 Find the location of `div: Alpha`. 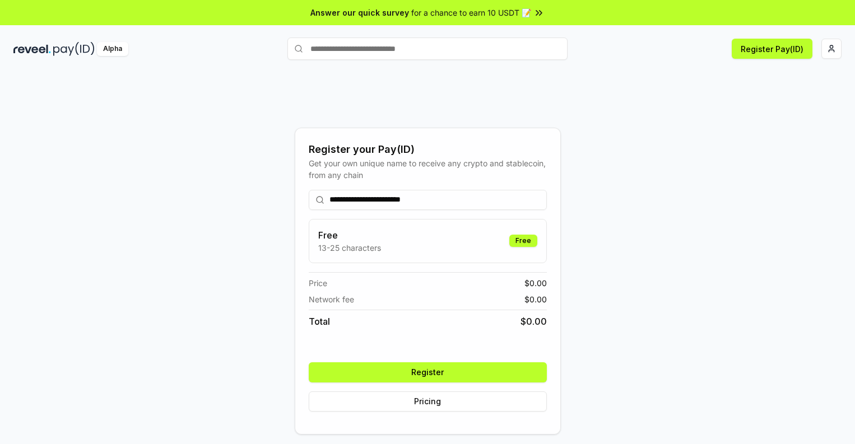

div: Alpha is located at coordinates (113, 49).